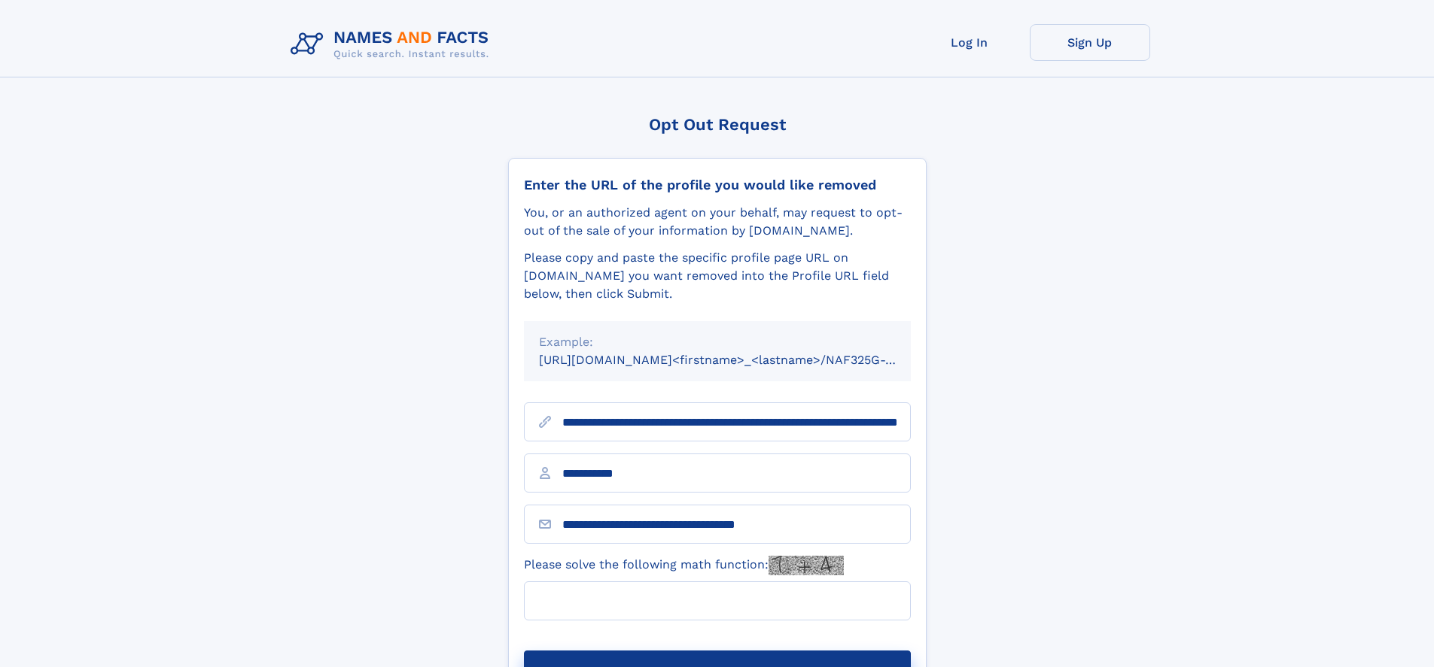 This screenshot has width=1434, height=667. What do you see at coordinates (717, 222) in the screenshot?
I see `div: You, or an authorized agent on your behalf, may request to opt-out of the sale of your informatio...` at bounding box center [717, 222].